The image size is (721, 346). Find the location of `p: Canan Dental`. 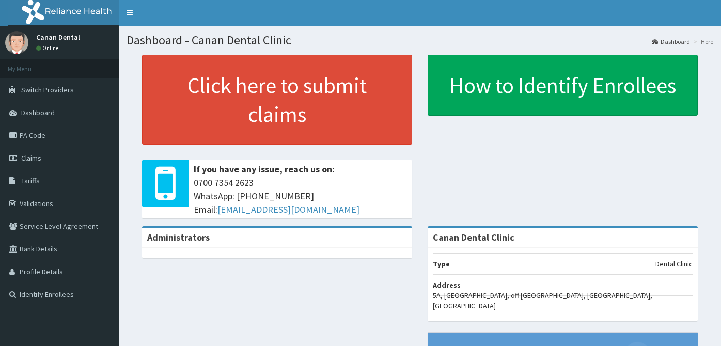

p: Canan Dental is located at coordinates (58, 37).